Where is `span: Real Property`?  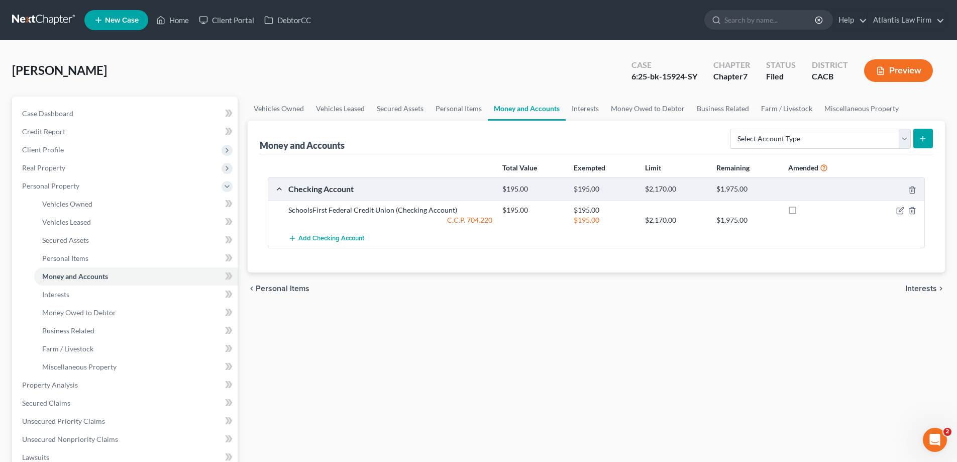
span: Real Property is located at coordinates (44, 167).